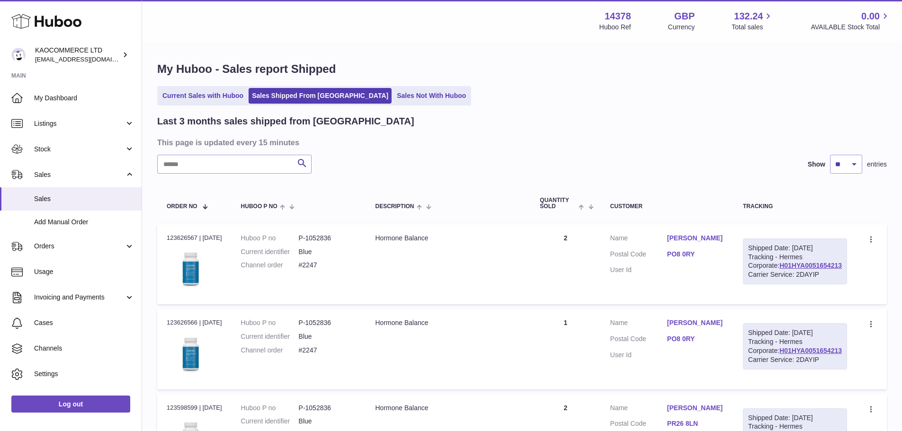  I want to click on div: Currency, so click(681, 27).